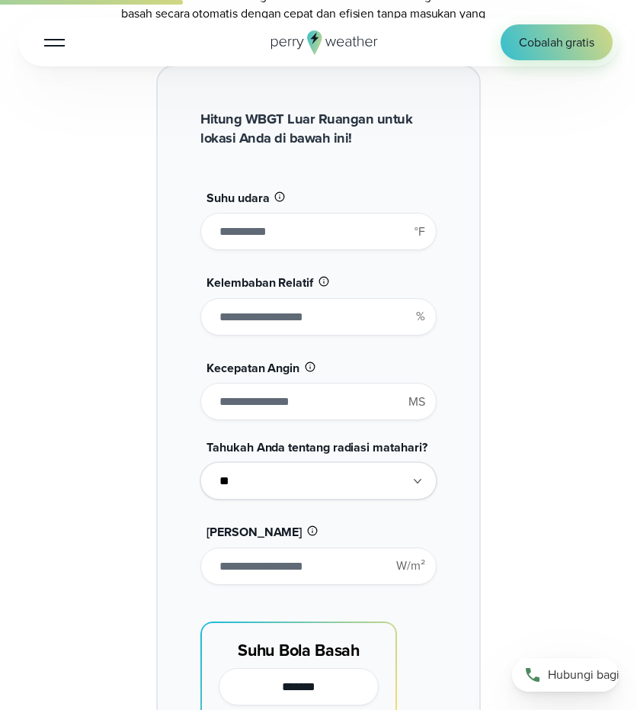  Describe the element at coordinates (556, 42) in the screenshot. I see `a: Cobalah gratis` at that location.